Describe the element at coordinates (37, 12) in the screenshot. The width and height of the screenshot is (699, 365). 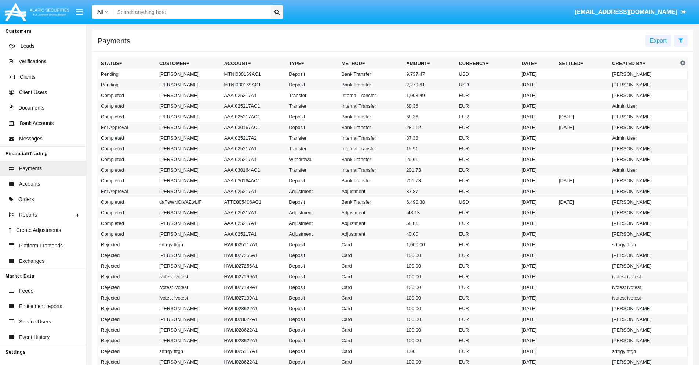
I see `img: Logo image` at that location.